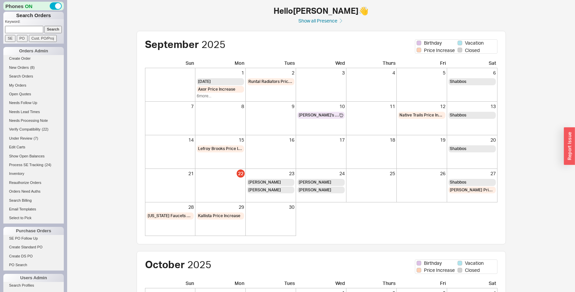 Image resolution: width=575 pixels, height=292 pixels. Describe the element at coordinates (371, 73) in the screenshot. I see `div: 4` at that location.